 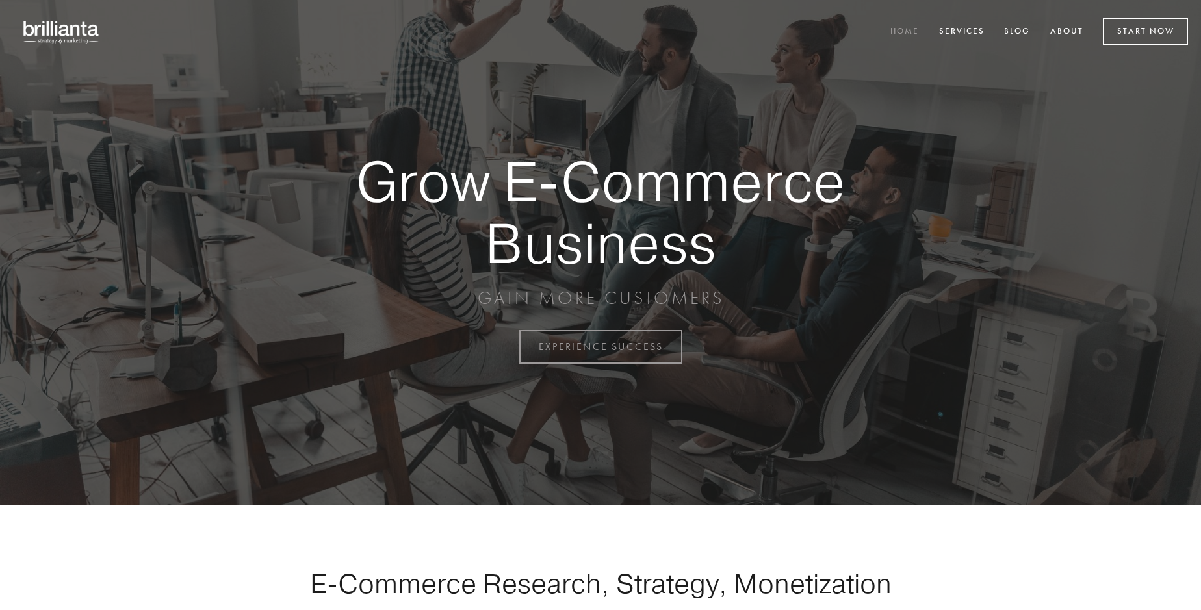 I want to click on h1: E-Commerce Research, Strategy, Monetization, so click(x=600, y=584).